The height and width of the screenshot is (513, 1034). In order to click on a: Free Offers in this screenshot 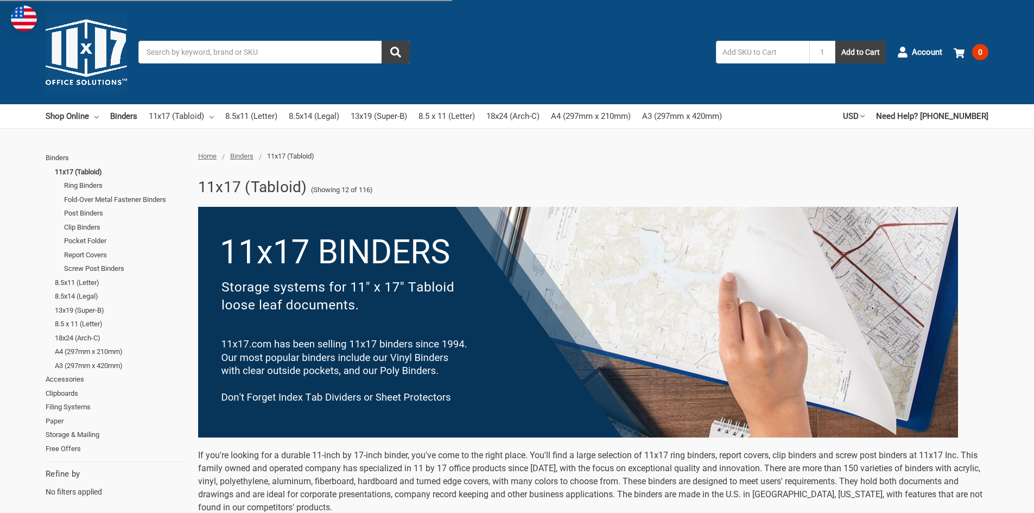, I will do `click(116, 449)`.